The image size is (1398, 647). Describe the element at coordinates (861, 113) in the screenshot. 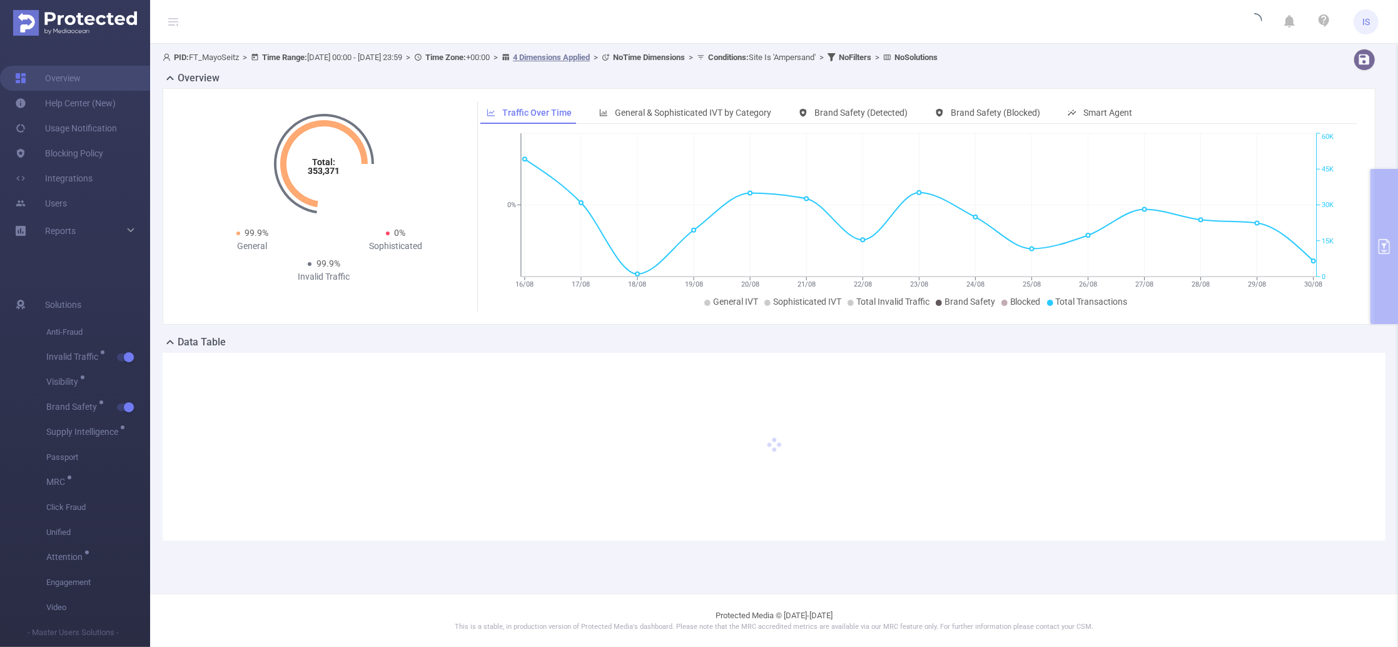

I see `span: Brand Safety (Detected)` at that location.